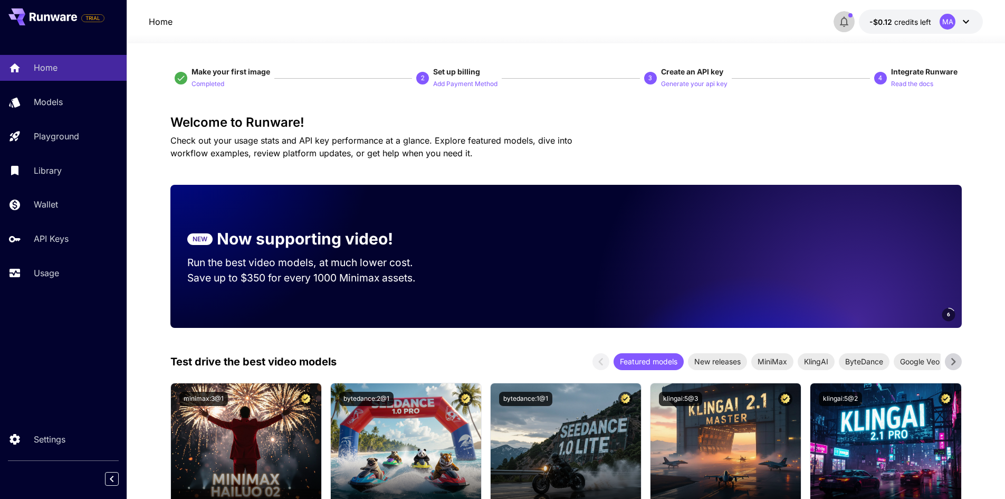 The height and width of the screenshot is (499, 1005). I want to click on span: Make your first image, so click(231, 71).